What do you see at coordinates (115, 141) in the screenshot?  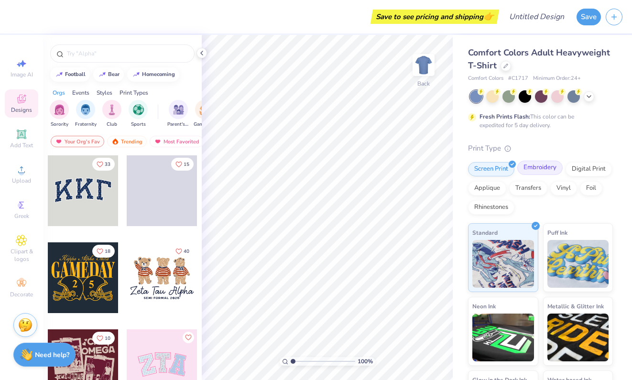 I see `img: trending.gif` at bounding box center [115, 141].